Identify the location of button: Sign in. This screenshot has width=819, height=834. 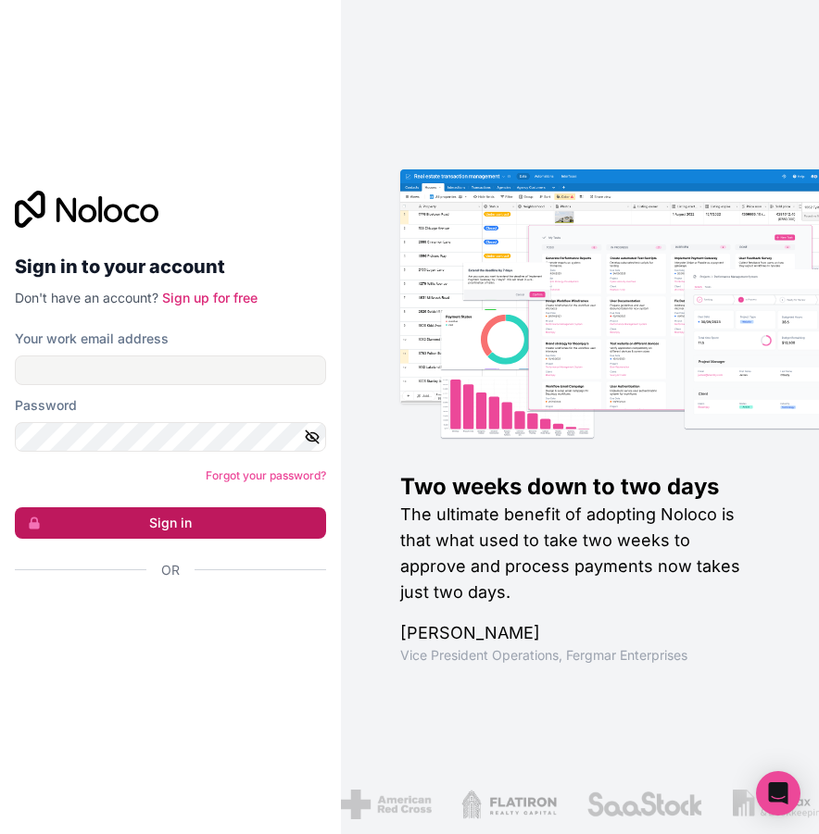
(170, 523).